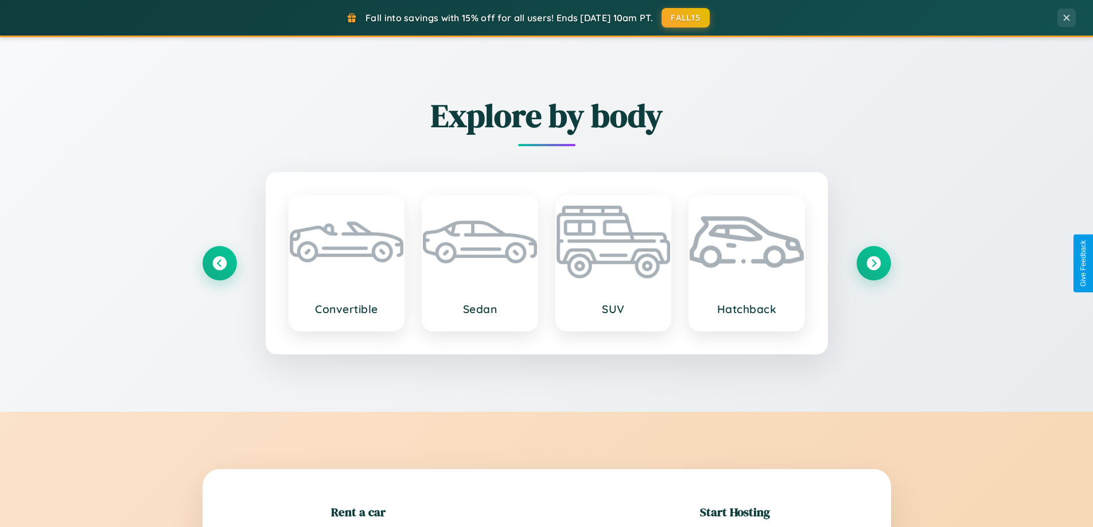 The height and width of the screenshot is (527, 1093). What do you see at coordinates (480, 309) in the screenshot?
I see `h3: Sedan` at bounding box center [480, 309].